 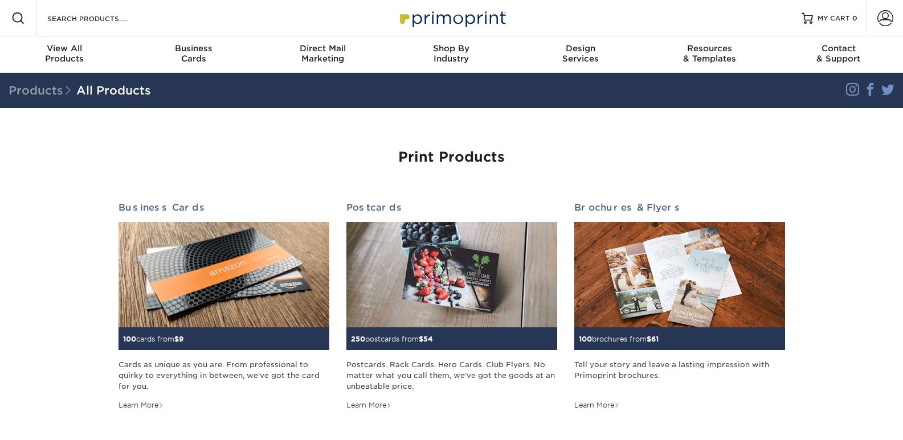 I want to click on span: 61, so click(x=654, y=339).